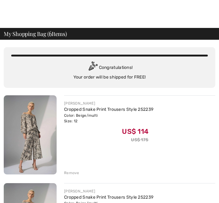  Describe the element at coordinates (72, 173) in the screenshot. I see `div: Remove` at that location.